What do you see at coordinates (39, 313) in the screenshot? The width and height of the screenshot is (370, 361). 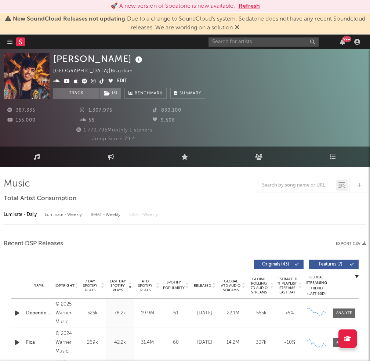 I see `a: Dependente` at bounding box center [39, 313].